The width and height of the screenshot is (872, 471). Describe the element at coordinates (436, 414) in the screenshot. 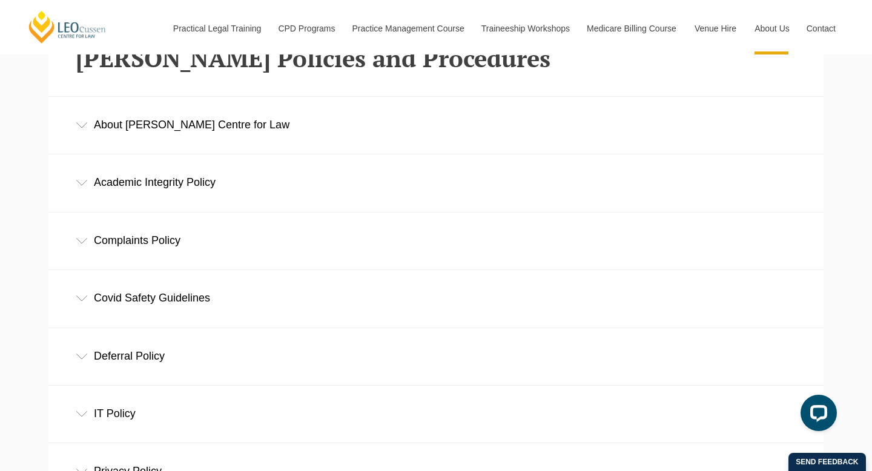

I see `div: IT Policy` at that location.